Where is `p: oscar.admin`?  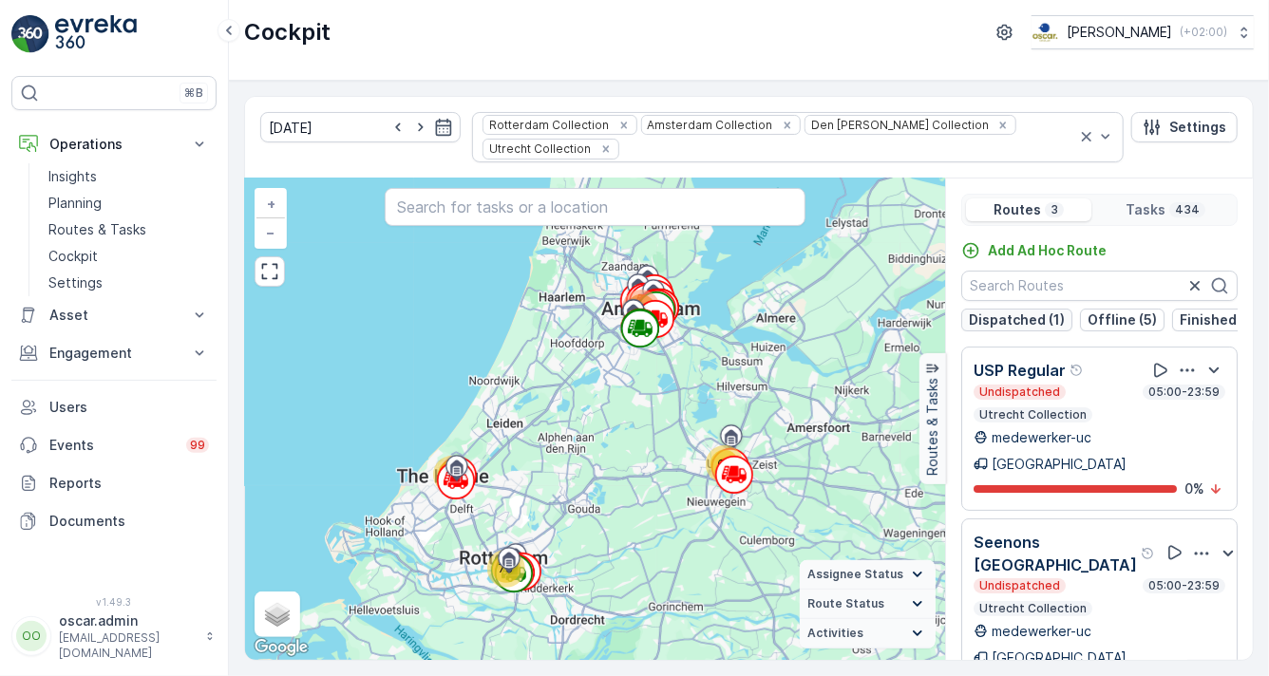 p: oscar.admin is located at coordinates (127, 621).